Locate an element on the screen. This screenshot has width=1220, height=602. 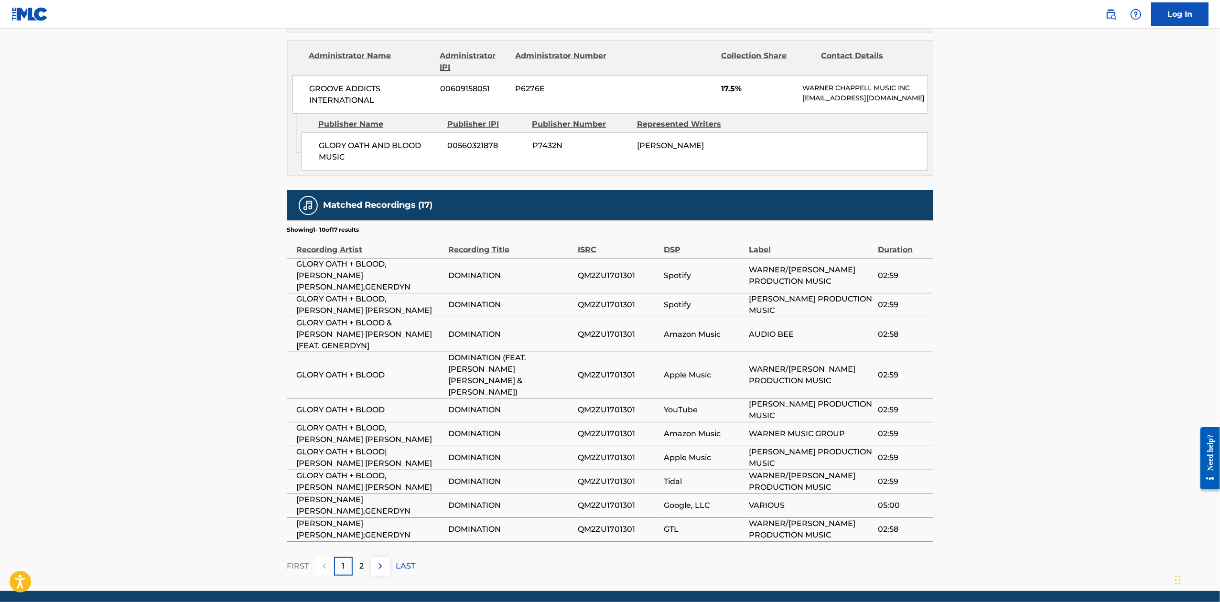
span: Google, LLC is located at coordinates (704, 506).